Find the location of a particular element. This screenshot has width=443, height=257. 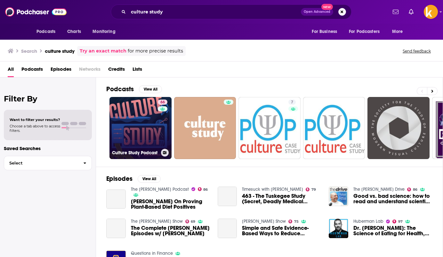

img: User Profile is located at coordinates (431, 12).